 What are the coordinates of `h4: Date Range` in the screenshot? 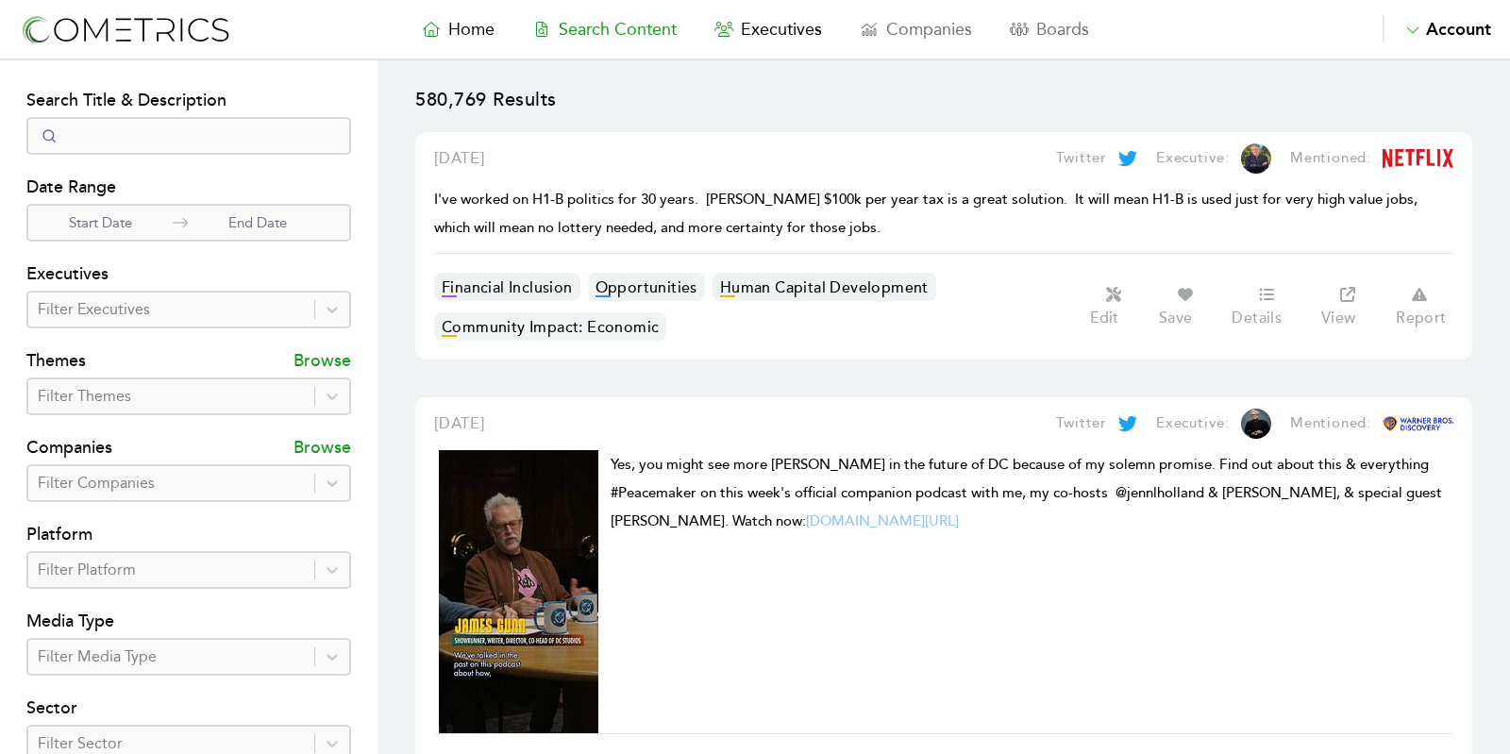 It's located at (189, 189).